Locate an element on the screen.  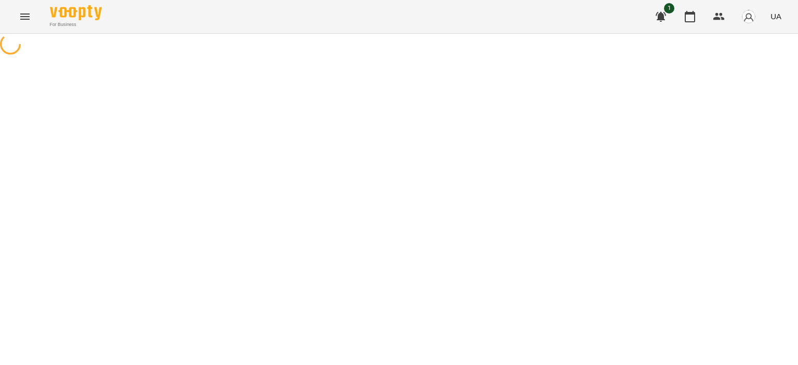
span: UA is located at coordinates (776, 16).